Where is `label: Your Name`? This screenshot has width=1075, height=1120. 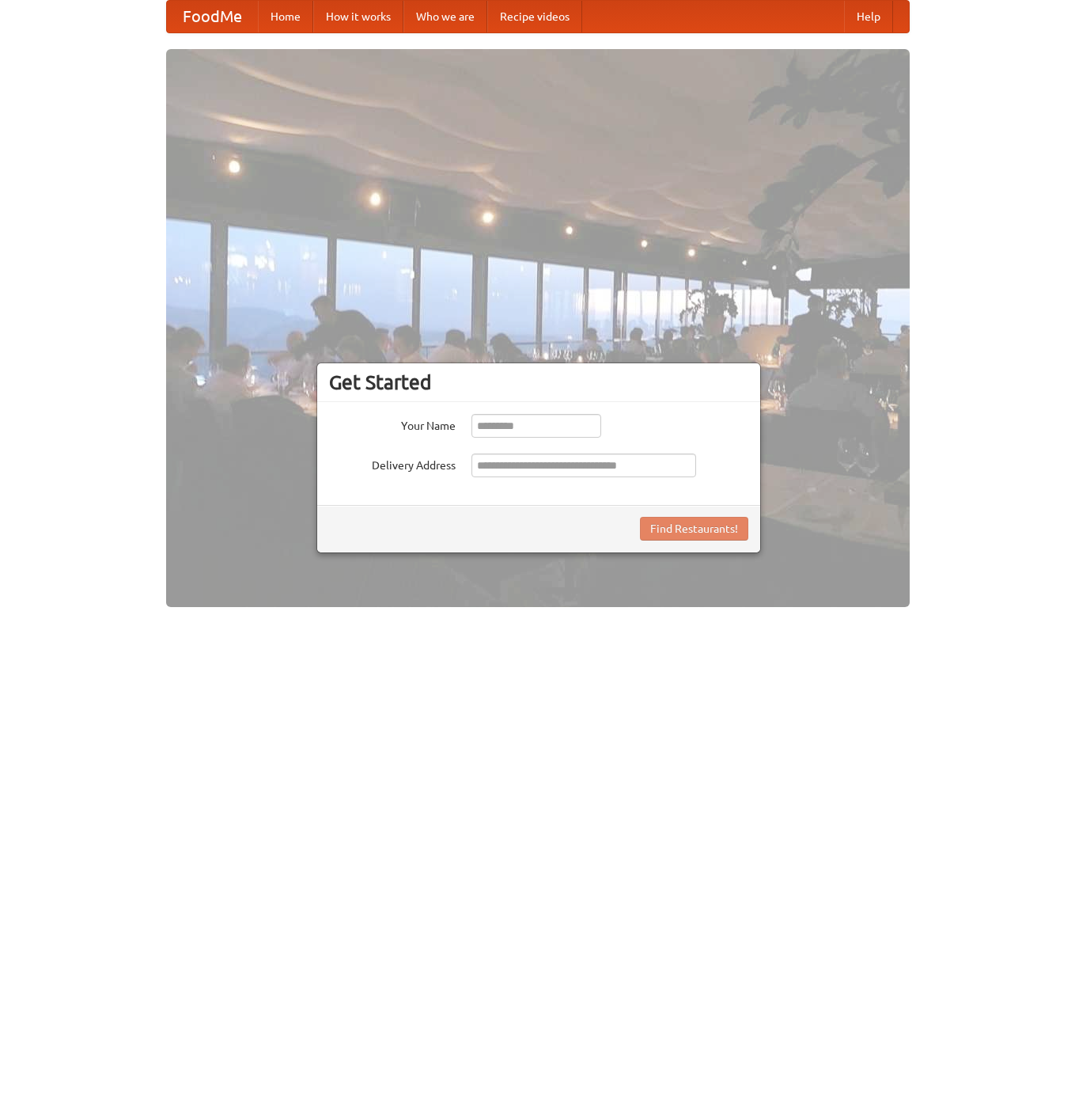
label: Your Name is located at coordinates (393, 423).